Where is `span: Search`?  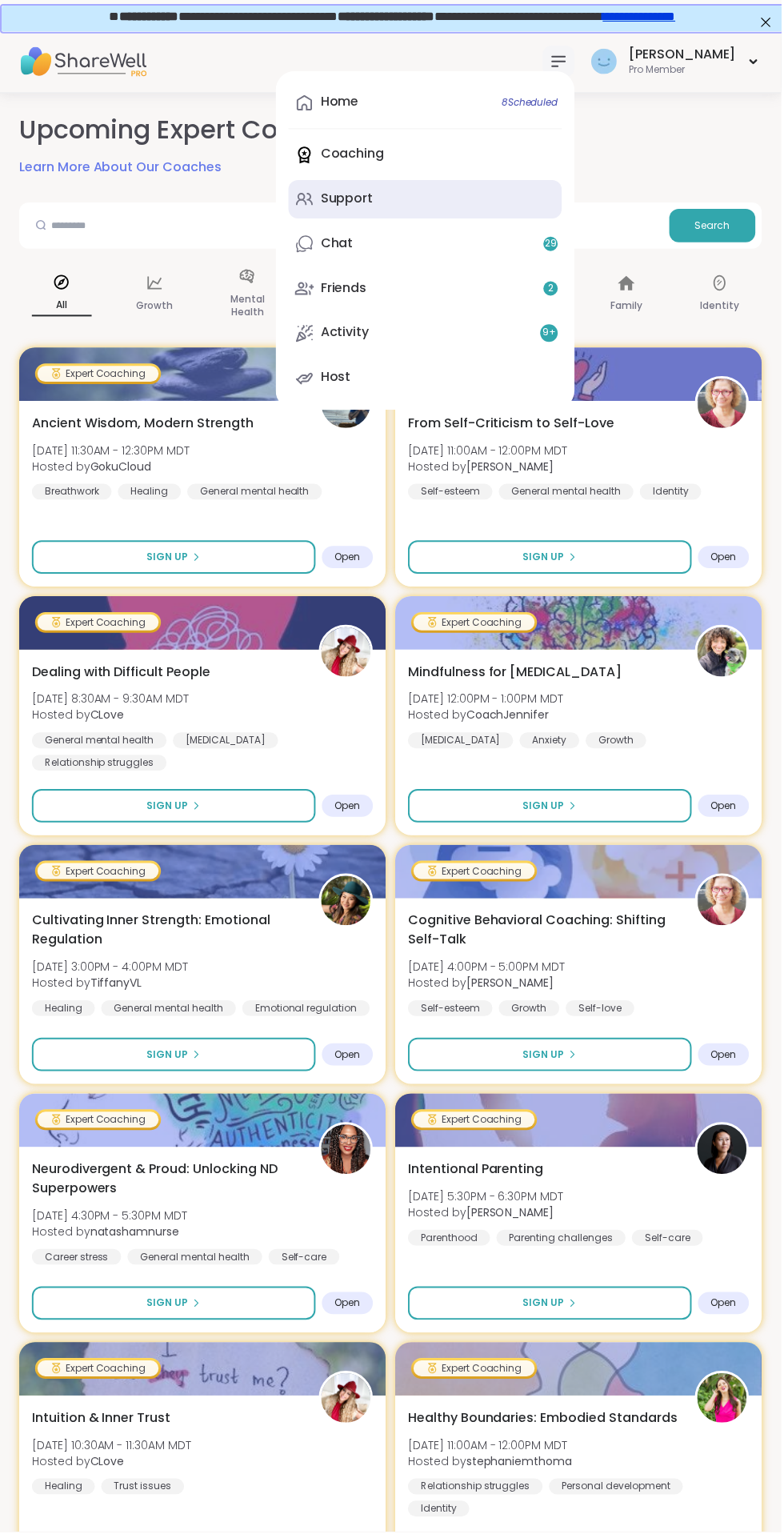 span: Search is located at coordinates (716, 226).